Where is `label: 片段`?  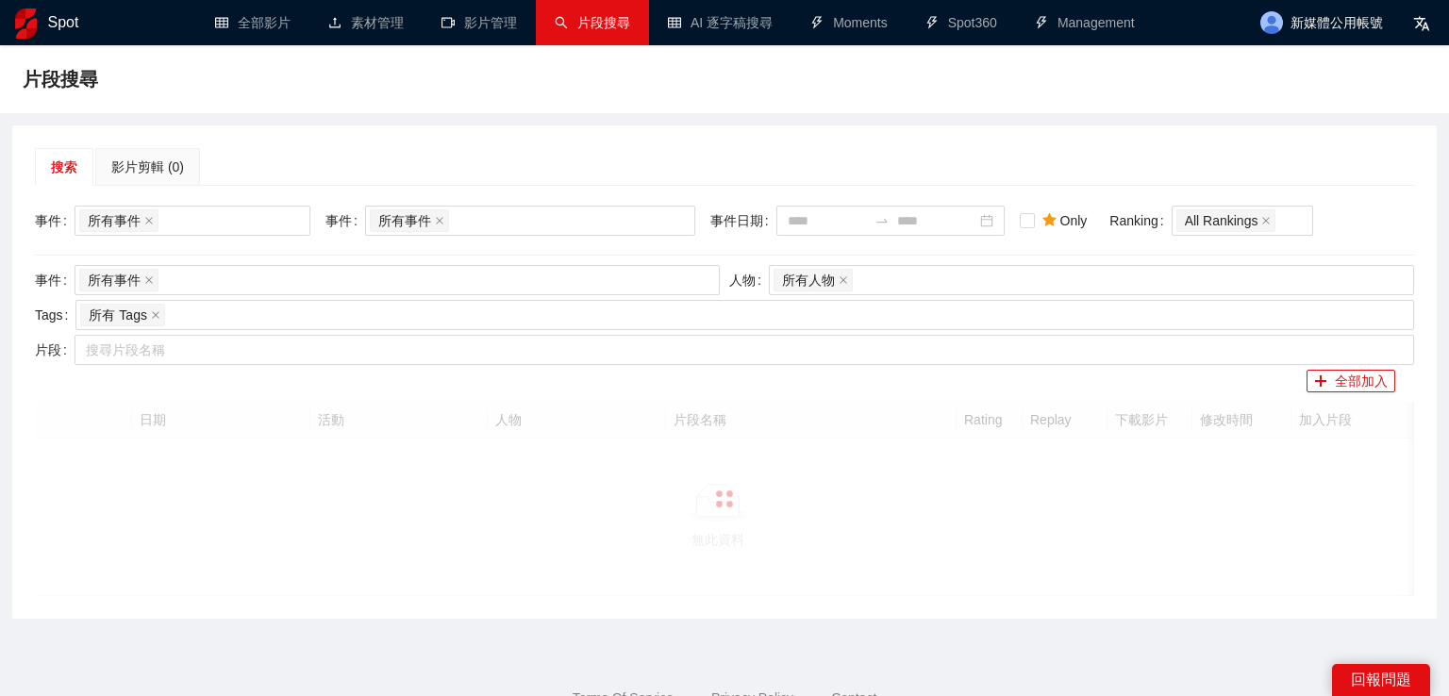 label: 片段 is located at coordinates (55, 350).